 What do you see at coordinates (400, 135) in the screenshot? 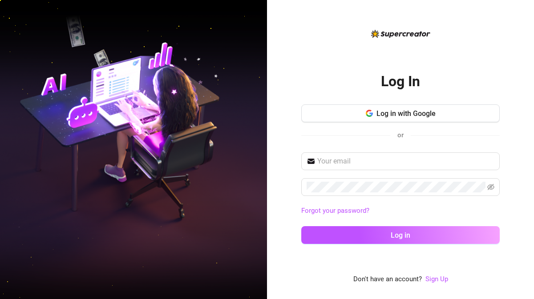
I see `span: or` at bounding box center [400, 135].